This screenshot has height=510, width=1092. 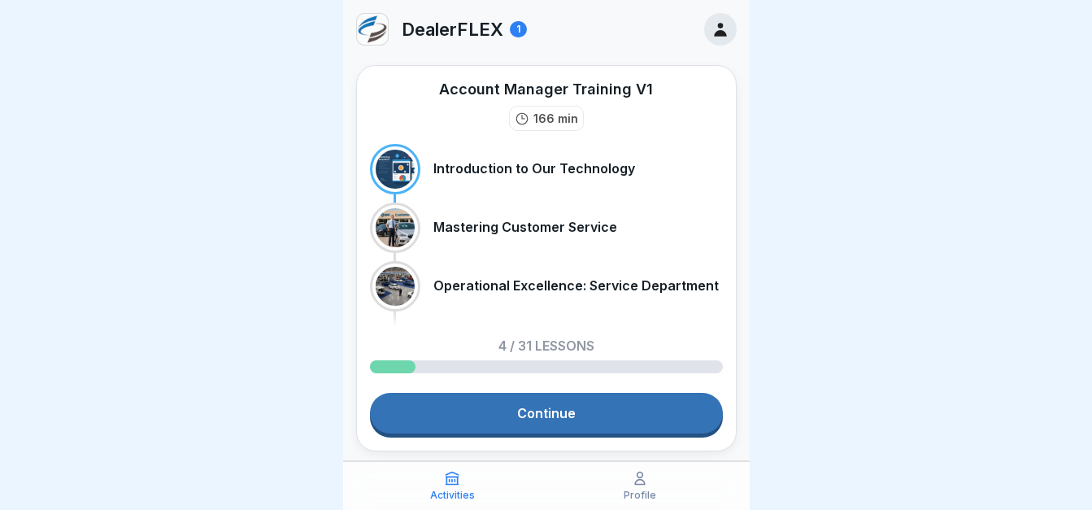 What do you see at coordinates (547, 346) in the screenshot?
I see `p: 4 / 31 lessons` at bounding box center [547, 346].